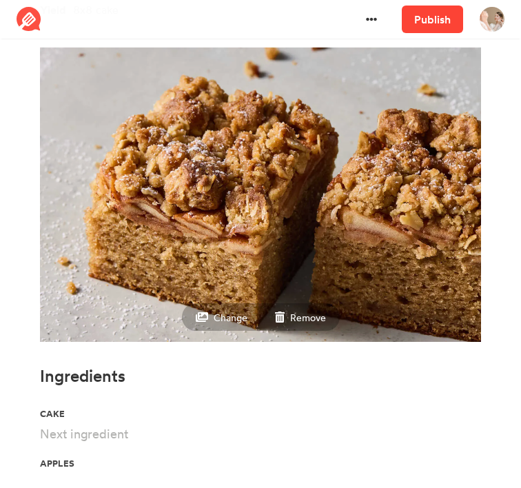 The height and width of the screenshot is (488, 521). What do you see at coordinates (230, 317) in the screenshot?
I see `small: Change` at bounding box center [230, 317].